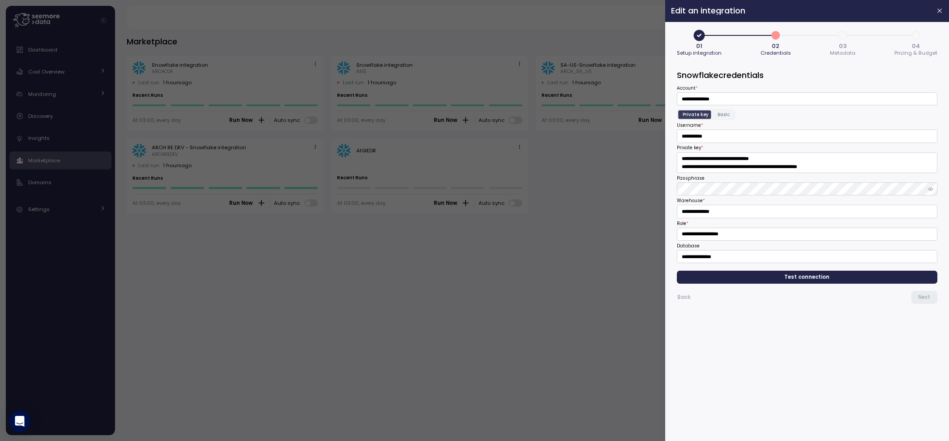  Describe the element at coordinates (843, 46) in the screenshot. I see `span: 03` at that location.